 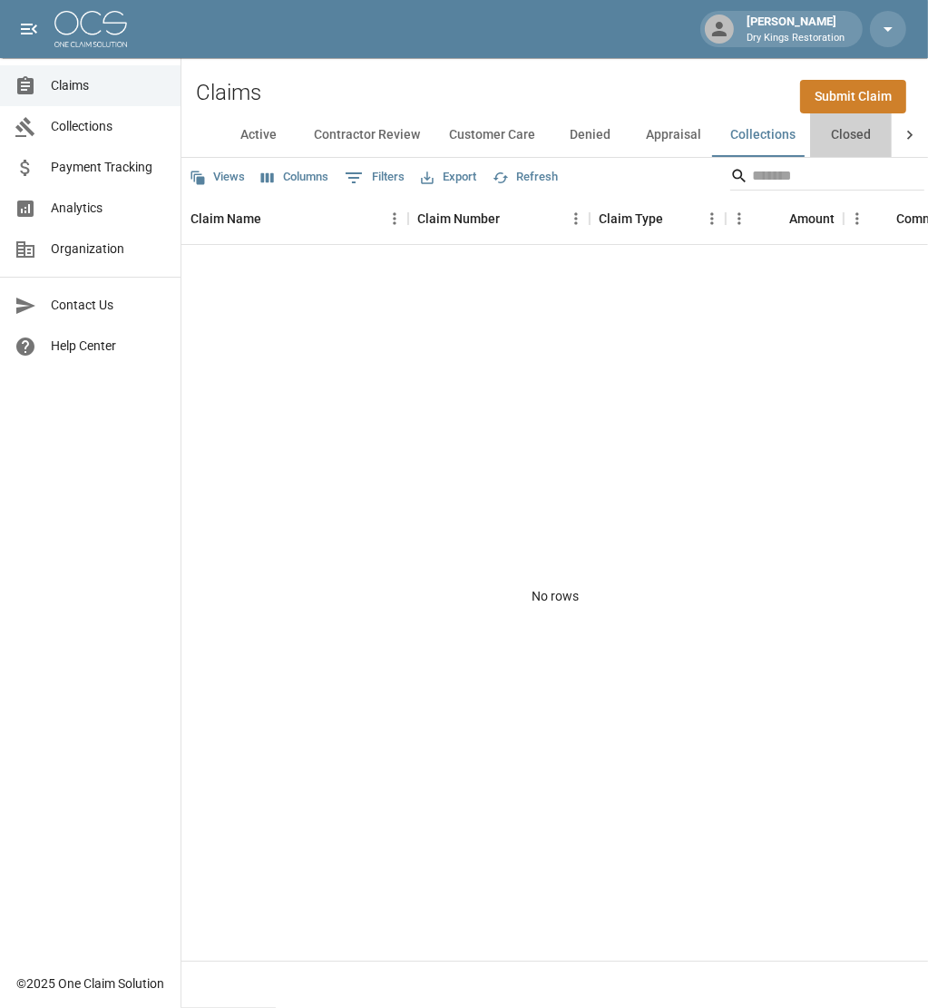 What do you see at coordinates (108, 85) in the screenshot?
I see `span: Claims` at bounding box center [108, 85].